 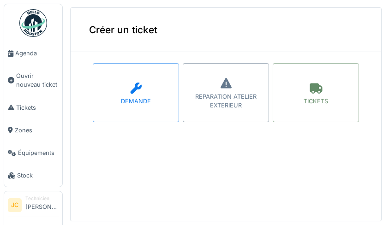 What do you see at coordinates (33, 23) in the screenshot?
I see `img: Badge_color-CXgf-gQk.svg` at bounding box center [33, 23].